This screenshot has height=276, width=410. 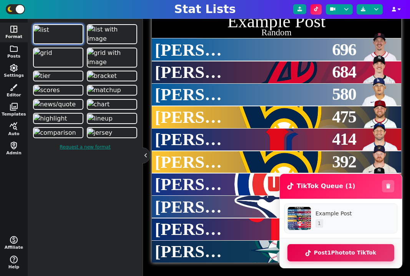 I want to click on img: chart, so click(x=99, y=104).